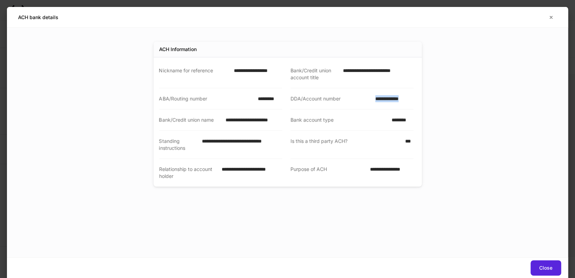  What do you see at coordinates (339, 120) in the screenshot?
I see `div: Bank account type` at bounding box center [339, 120].